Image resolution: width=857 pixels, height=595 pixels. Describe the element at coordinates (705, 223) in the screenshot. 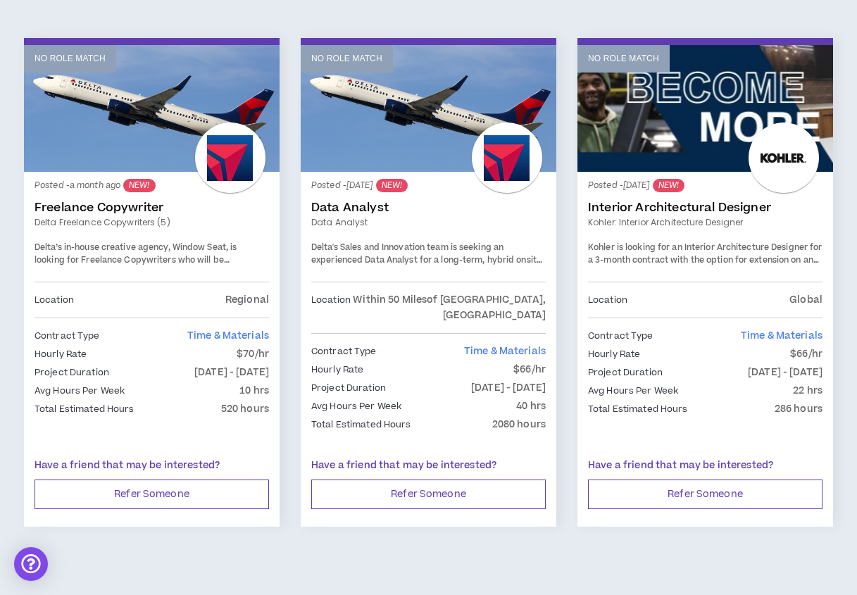

I see `a: Kohler: Interior Architecture Designer` at that location.